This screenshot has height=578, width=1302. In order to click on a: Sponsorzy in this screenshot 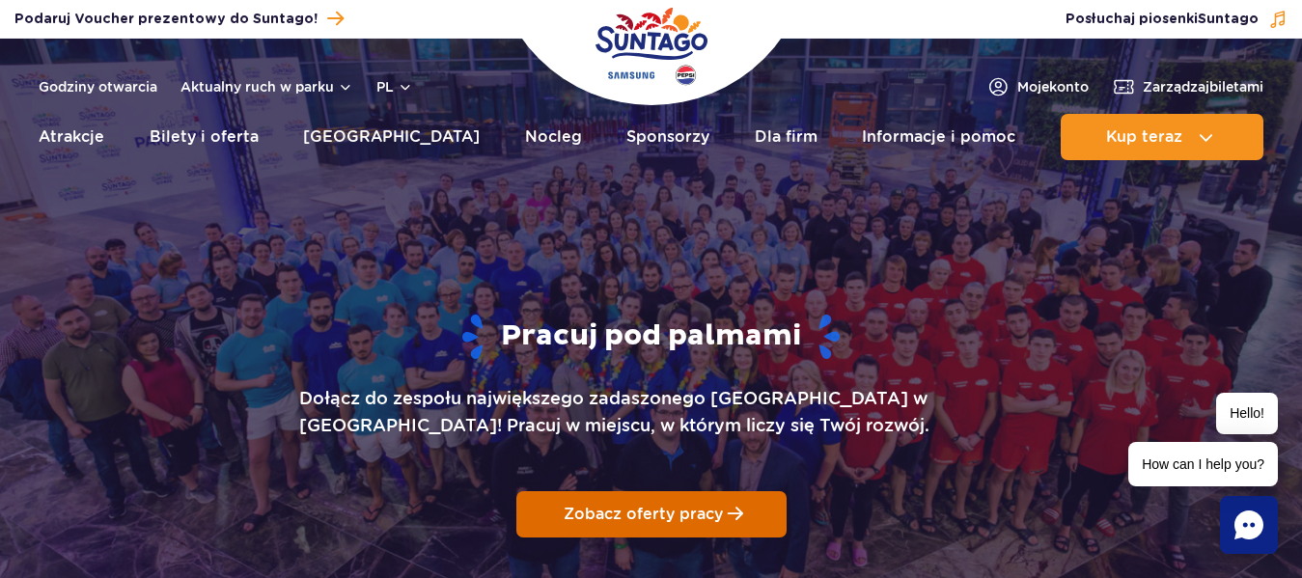, I will do `click(668, 137)`.